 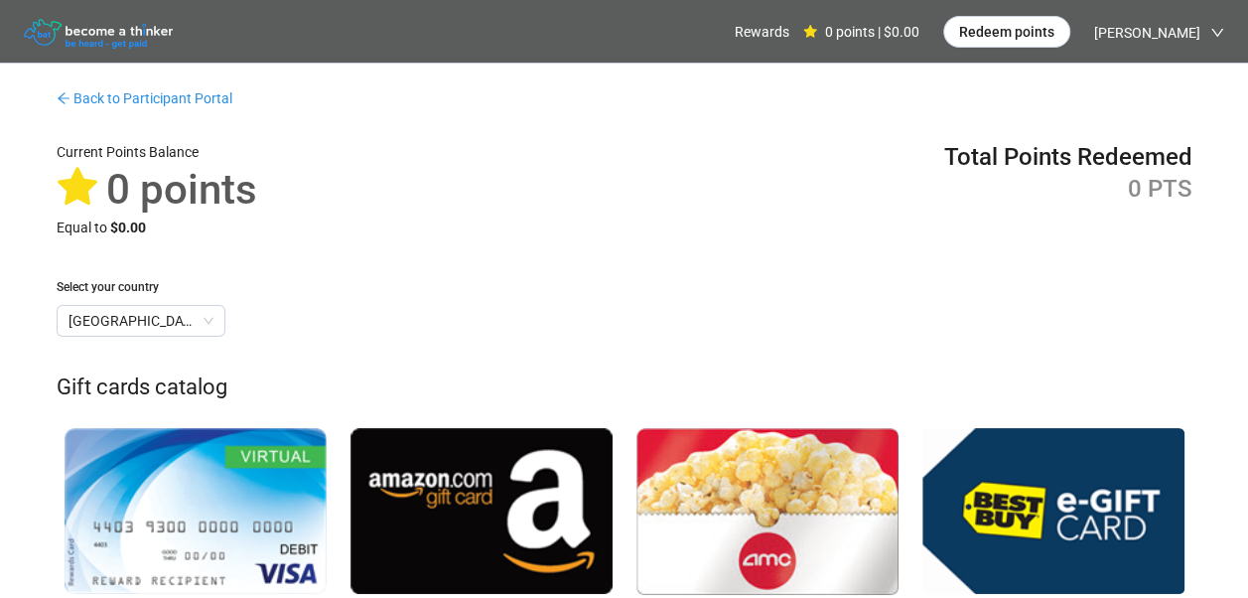 What do you see at coordinates (64, 98) in the screenshot?
I see `span: arrow-left` at bounding box center [64, 98].